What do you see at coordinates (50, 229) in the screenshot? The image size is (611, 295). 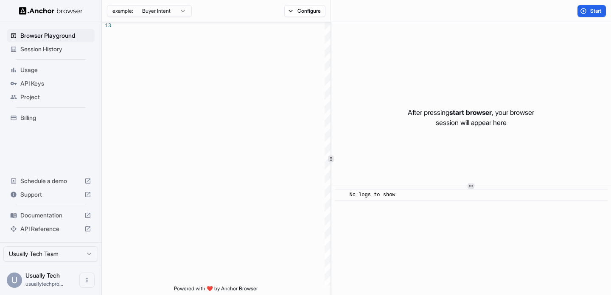 I see `div: API Reference` at bounding box center [50, 229].